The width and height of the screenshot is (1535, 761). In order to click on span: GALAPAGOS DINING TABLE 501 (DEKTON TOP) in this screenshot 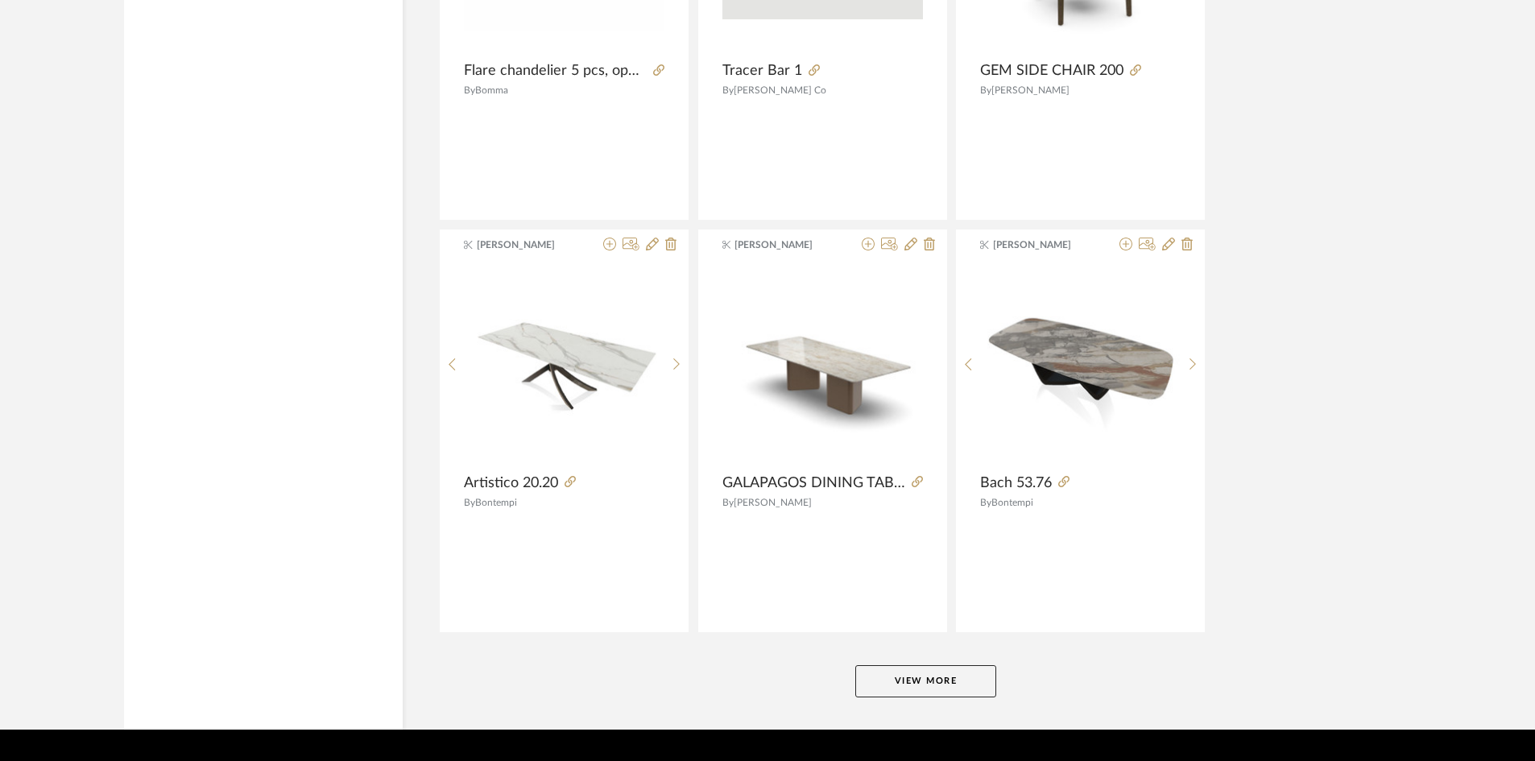, I will do `click(813, 483)`.